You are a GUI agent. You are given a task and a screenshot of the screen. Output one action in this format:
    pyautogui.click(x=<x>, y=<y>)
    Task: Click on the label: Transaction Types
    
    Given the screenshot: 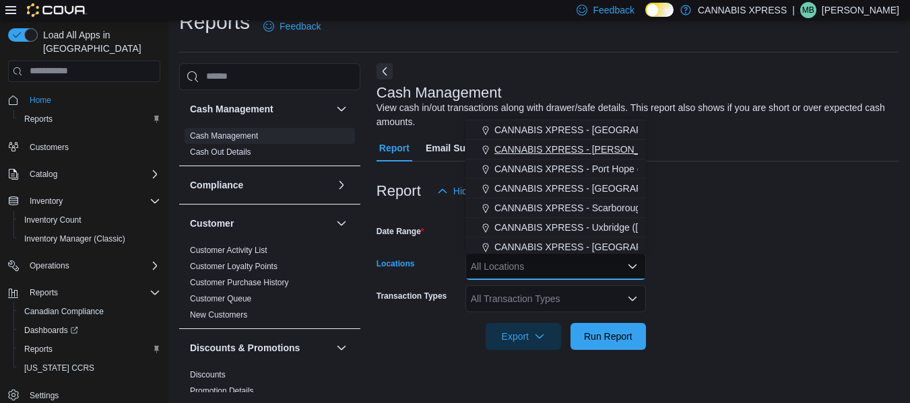 What is the action you would take?
    pyautogui.click(x=411, y=296)
    